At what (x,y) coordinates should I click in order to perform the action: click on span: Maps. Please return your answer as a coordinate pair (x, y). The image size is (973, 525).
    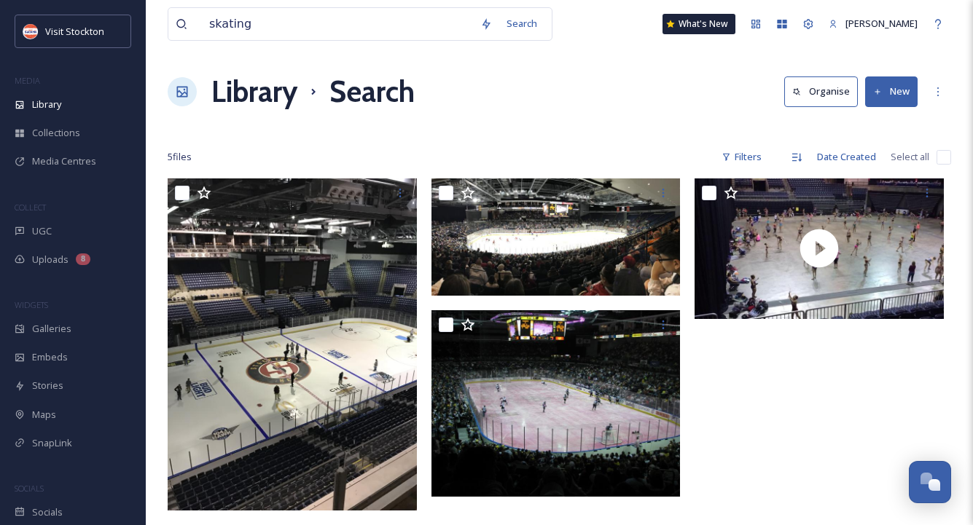
    Looking at the image, I should click on (44, 415).